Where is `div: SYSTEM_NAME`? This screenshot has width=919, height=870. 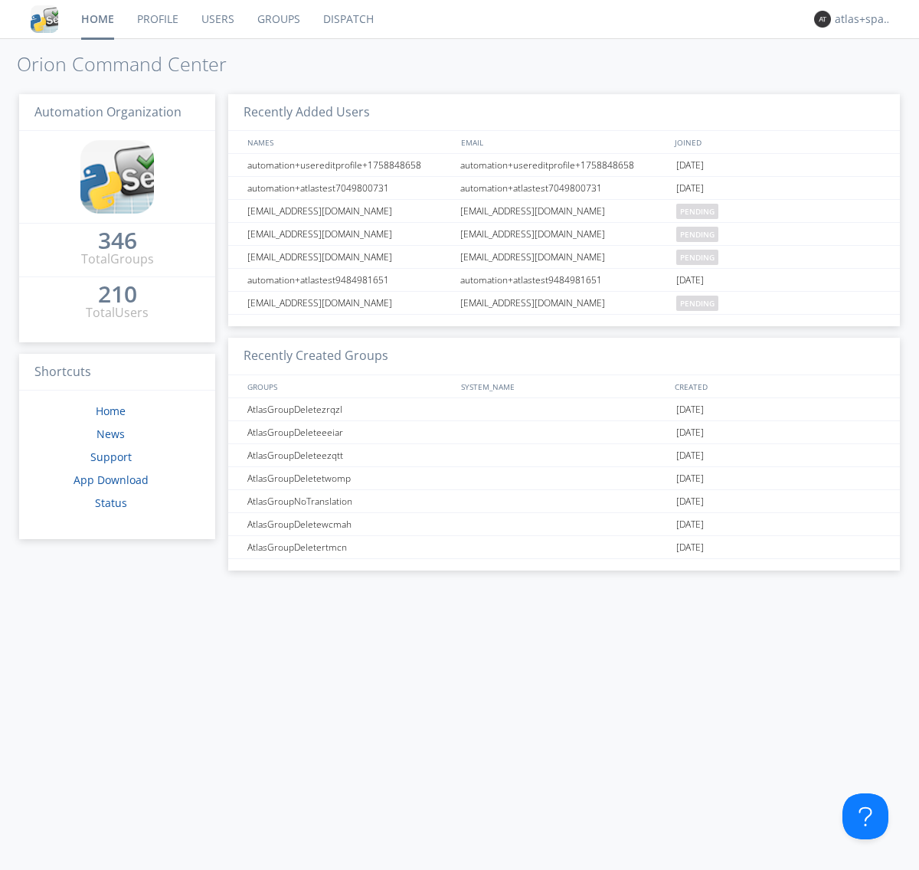 div: SYSTEM_NAME is located at coordinates (564, 386).